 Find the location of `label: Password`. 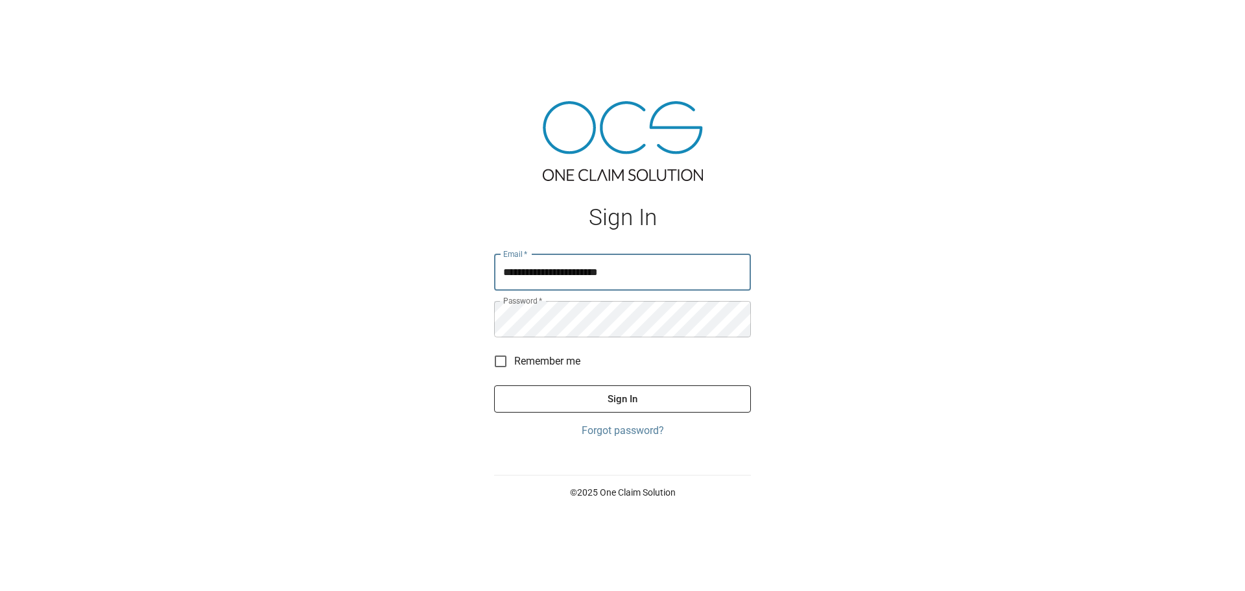

label: Password is located at coordinates (523, 300).